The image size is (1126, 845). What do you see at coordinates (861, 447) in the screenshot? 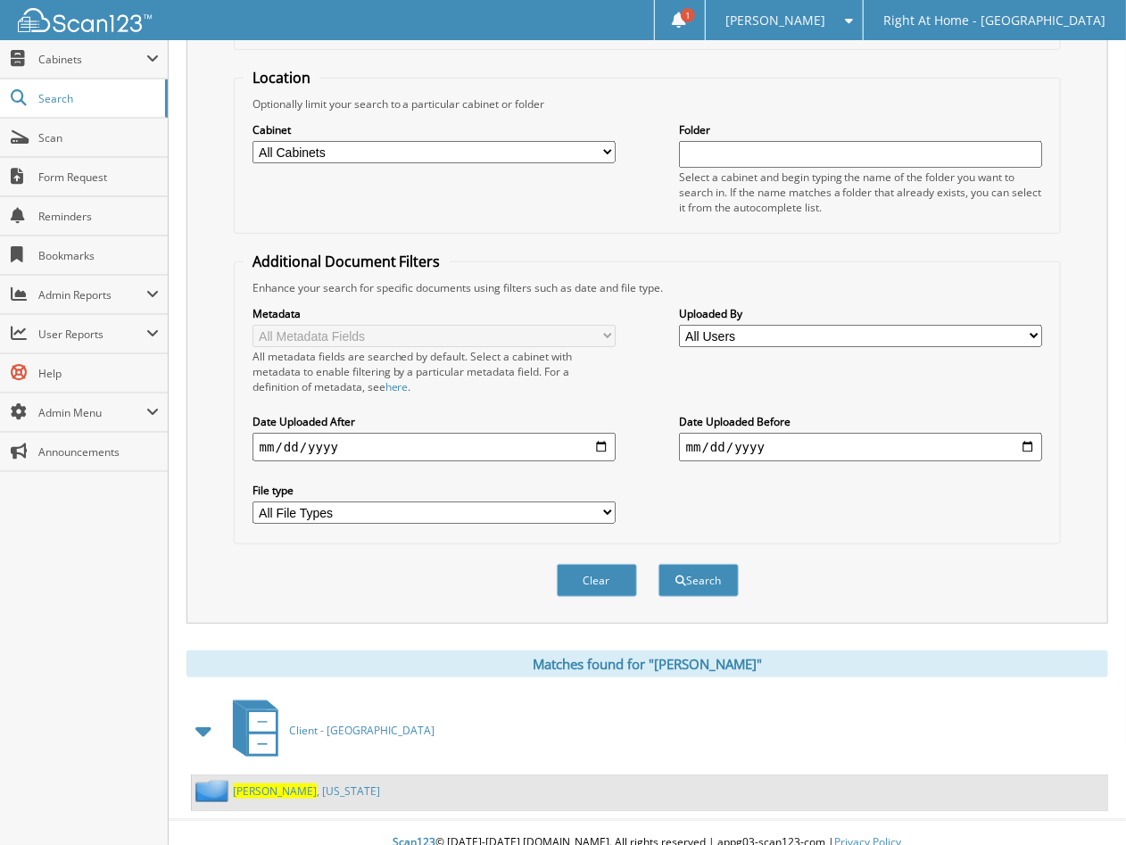
I see `input: end` at bounding box center [861, 447].